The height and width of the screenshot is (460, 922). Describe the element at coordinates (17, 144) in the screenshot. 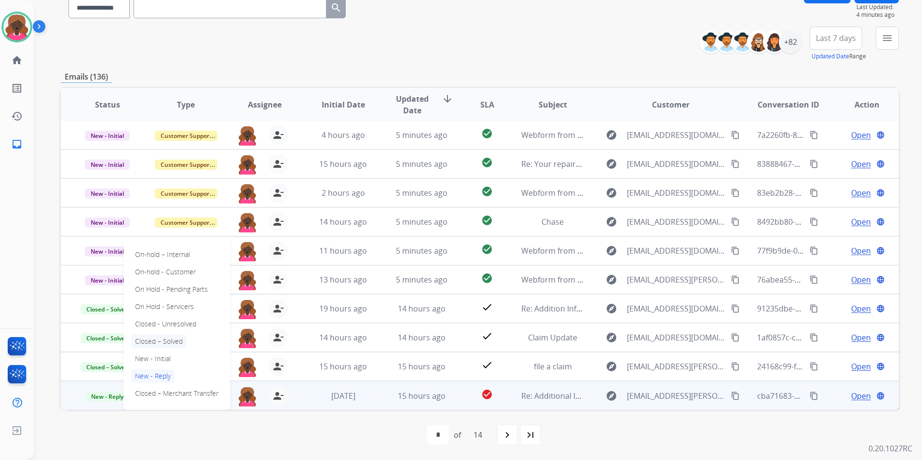

I see `mat-icon: inbox` at that location.